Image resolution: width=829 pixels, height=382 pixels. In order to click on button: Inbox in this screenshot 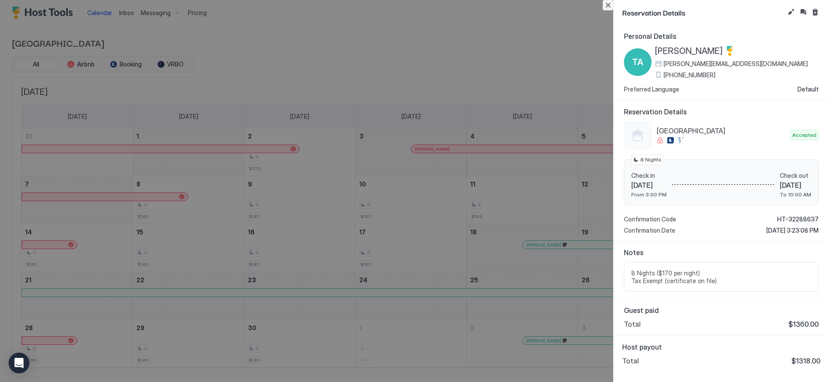, I will do `click(803, 12)`.